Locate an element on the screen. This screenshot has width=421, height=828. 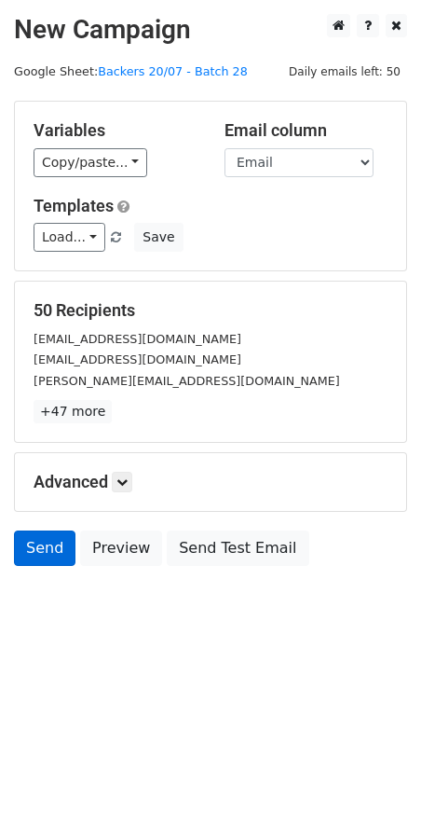
span: Daily emails left: 50 is located at coordinates (345, 72).